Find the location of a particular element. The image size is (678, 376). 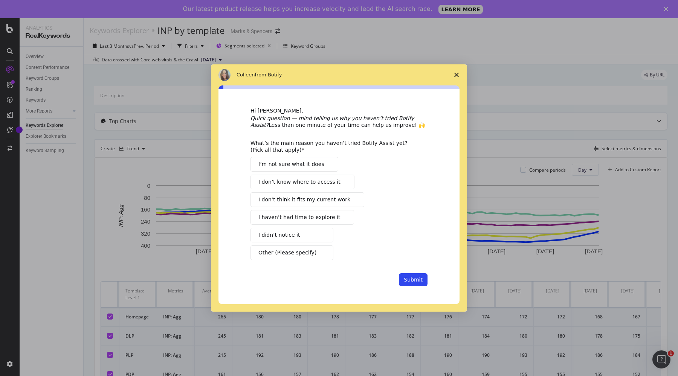

span: I’m not sure what it does is located at coordinates (291, 164).